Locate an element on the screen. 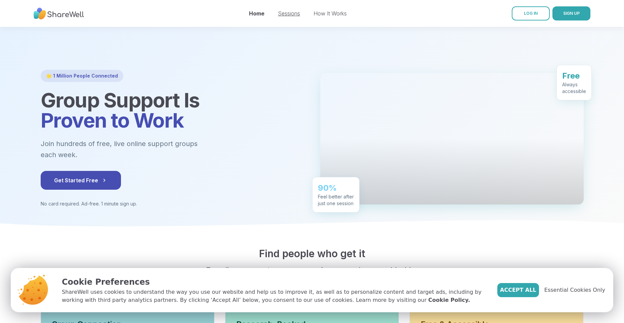 The image size is (624, 323). a: Sessions is located at coordinates (289, 13).